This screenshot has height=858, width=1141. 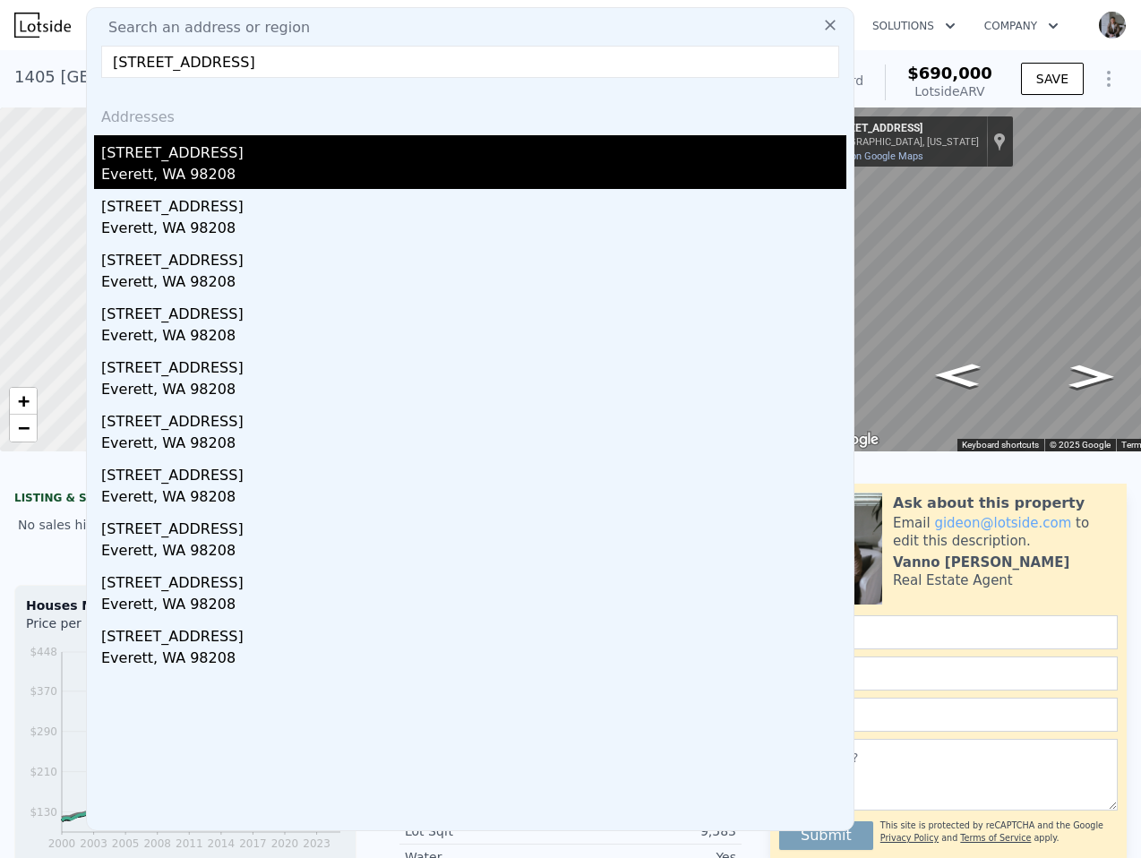 I want to click on tspan: $130, so click(x=43, y=812).